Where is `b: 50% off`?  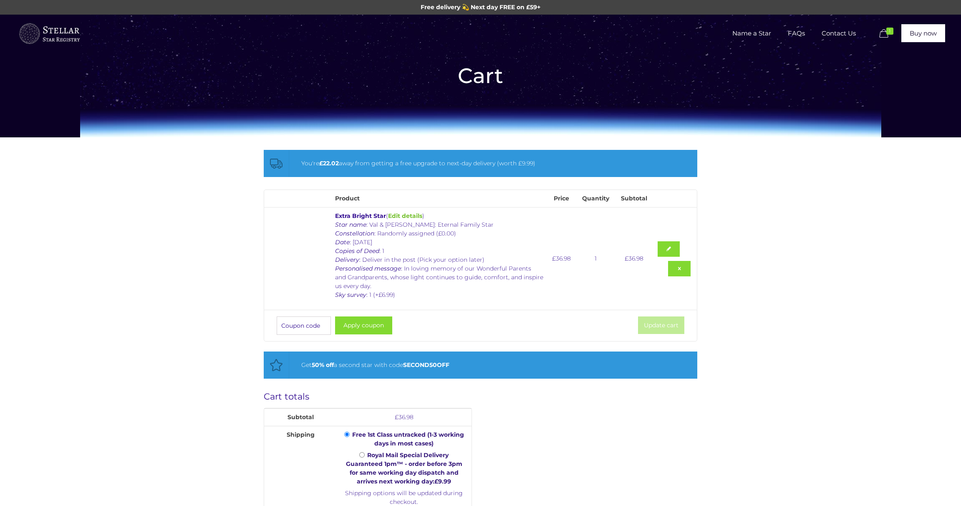
b: 50% off is located at coordinates (323, 365).